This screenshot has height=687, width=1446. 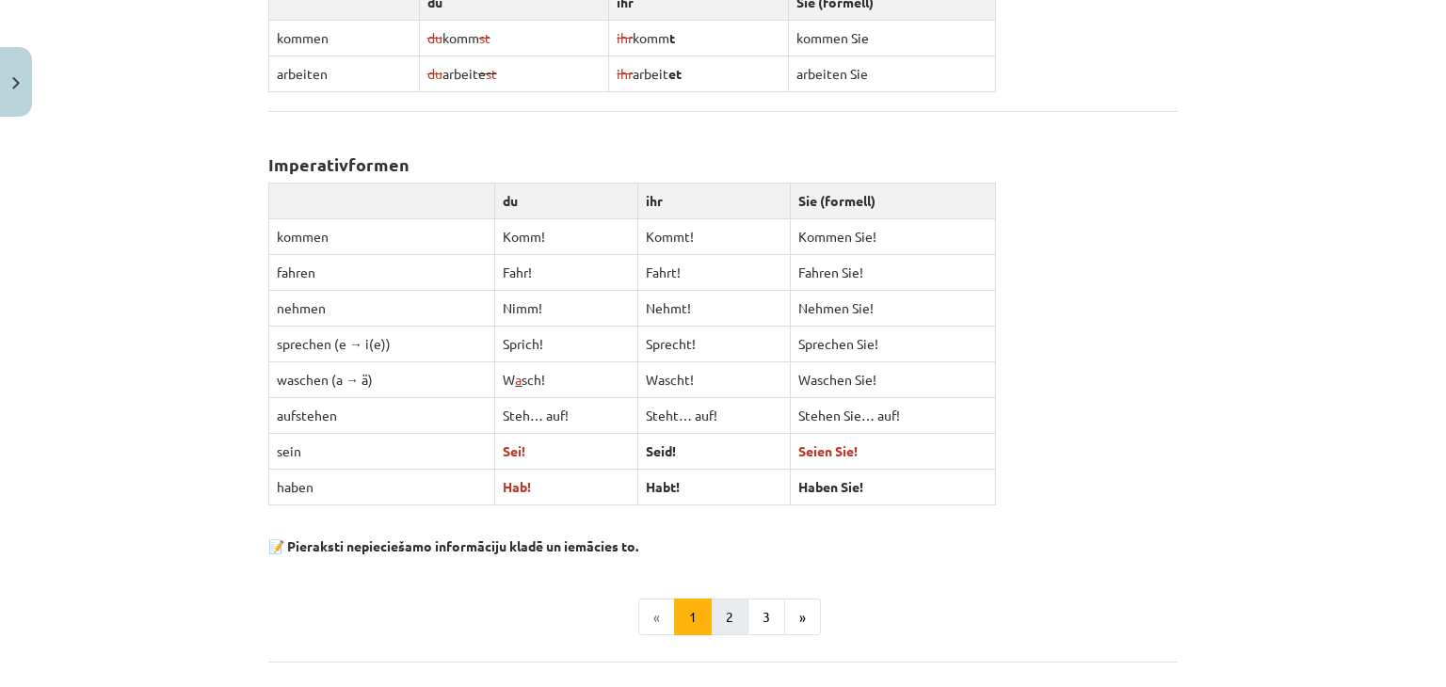 I want to click on strong: Seid!, so click(x=661, y=451).